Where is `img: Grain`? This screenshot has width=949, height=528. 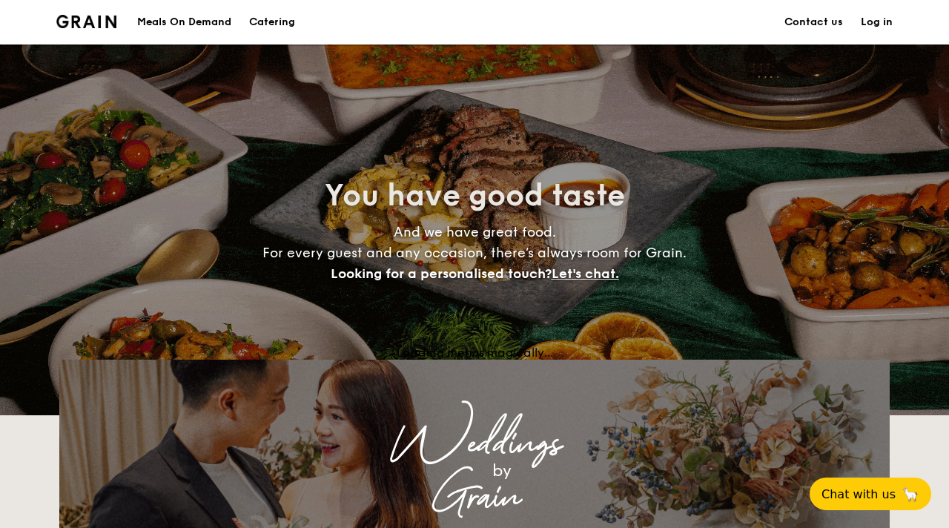 img: Grain is located at coordinates (86, 22).